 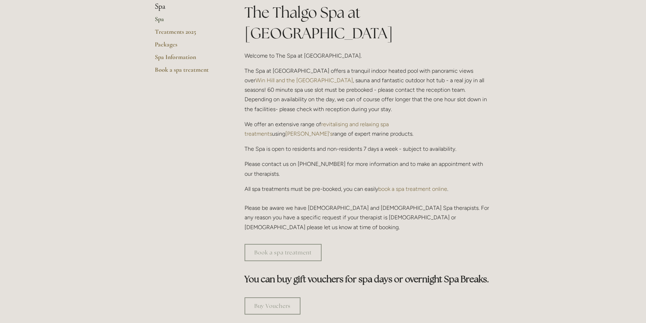 What do you see at coordinates (188, 21) in the screenshot?
I see `a: Spa` at bounding box center [188, 21].